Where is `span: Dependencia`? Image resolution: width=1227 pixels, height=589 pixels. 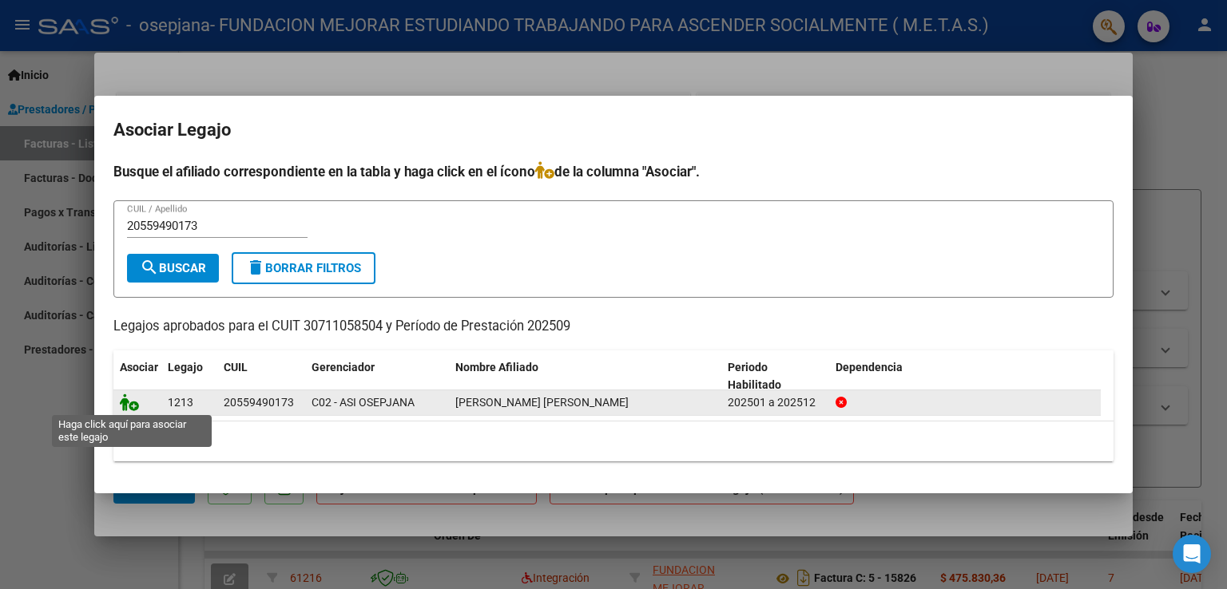
span: Dependencia is located at coordinates (869, 367).